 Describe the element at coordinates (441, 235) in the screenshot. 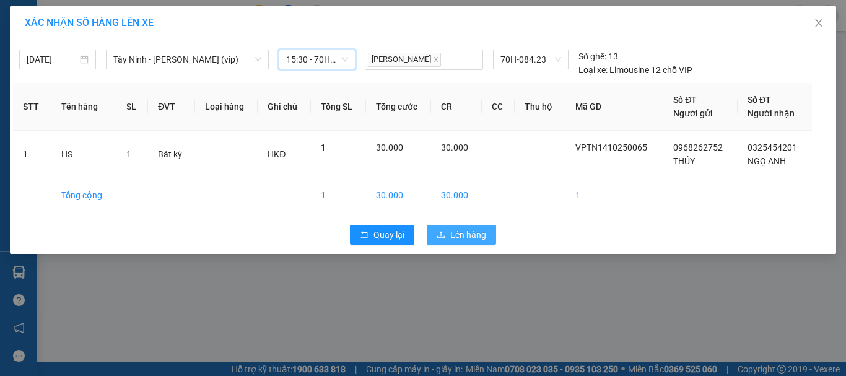

I see `span: upload` at that location.